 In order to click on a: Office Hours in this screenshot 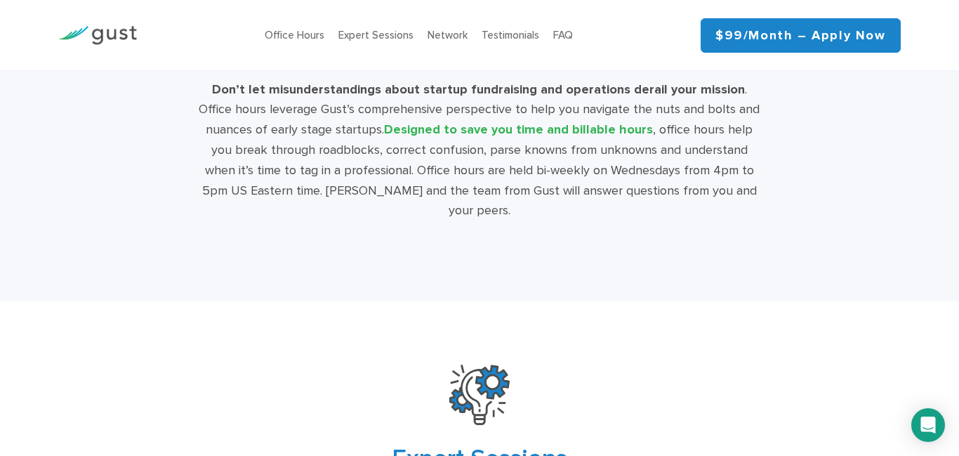, I will do `click(294, 35)`.